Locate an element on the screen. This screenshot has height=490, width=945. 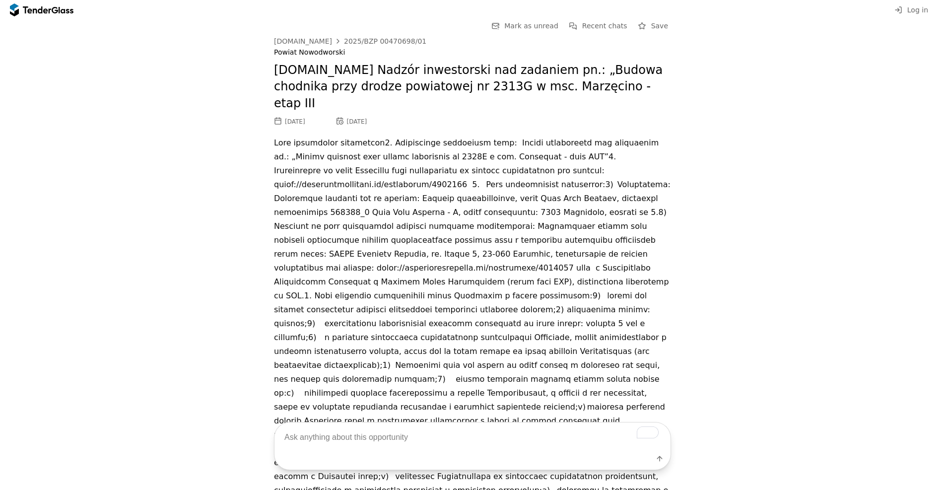
div: Powiat Nowodworski is located at coordinates (472, 52).